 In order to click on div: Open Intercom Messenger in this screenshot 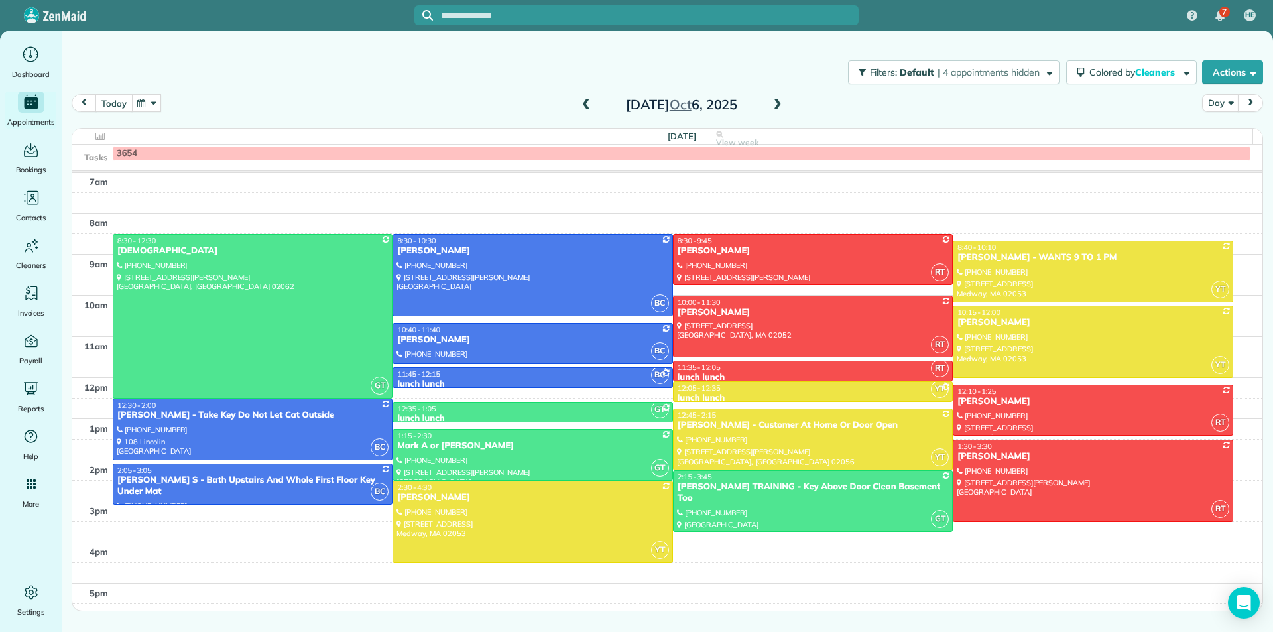, I will do `click(1243, 602)`.